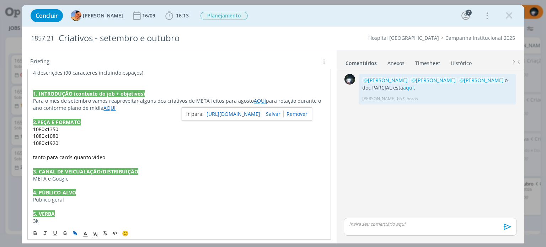 The image size is (546, 247). What do you see at coordinates (46, 129) in the screenshot?
I see `span: 1080x1350` at bounding box center [46, 129].